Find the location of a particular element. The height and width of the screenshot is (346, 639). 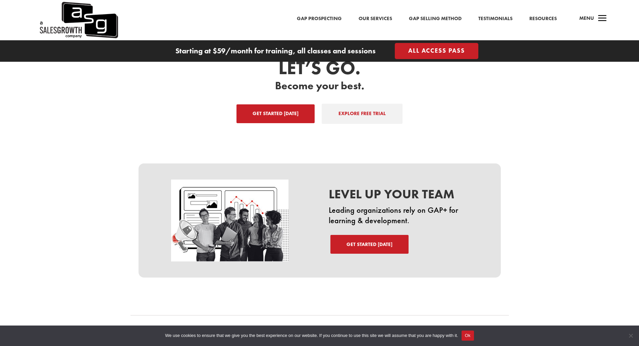

a: Testimonials is located at coordinates (496, 19).